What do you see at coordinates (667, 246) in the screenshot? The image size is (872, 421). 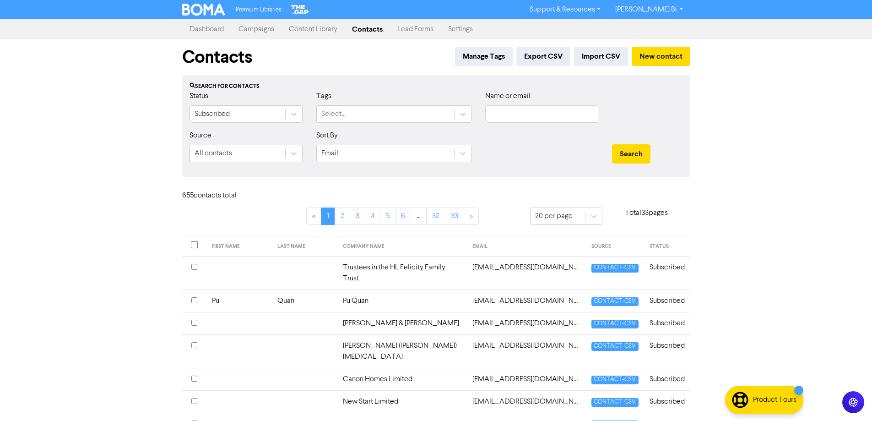 I see `th: STATUS` at bounding box center [667, 246].